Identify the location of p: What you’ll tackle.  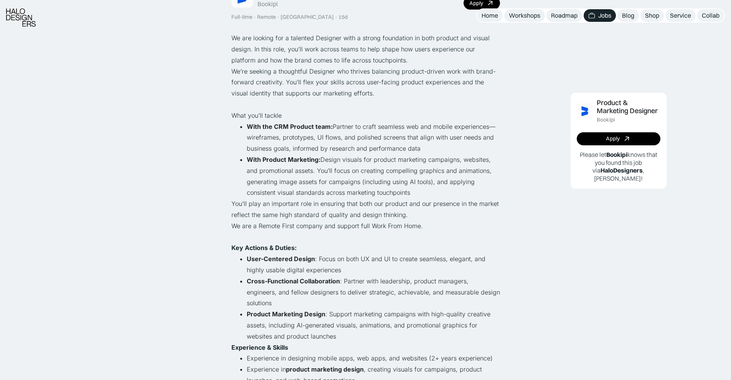
(366, 116).